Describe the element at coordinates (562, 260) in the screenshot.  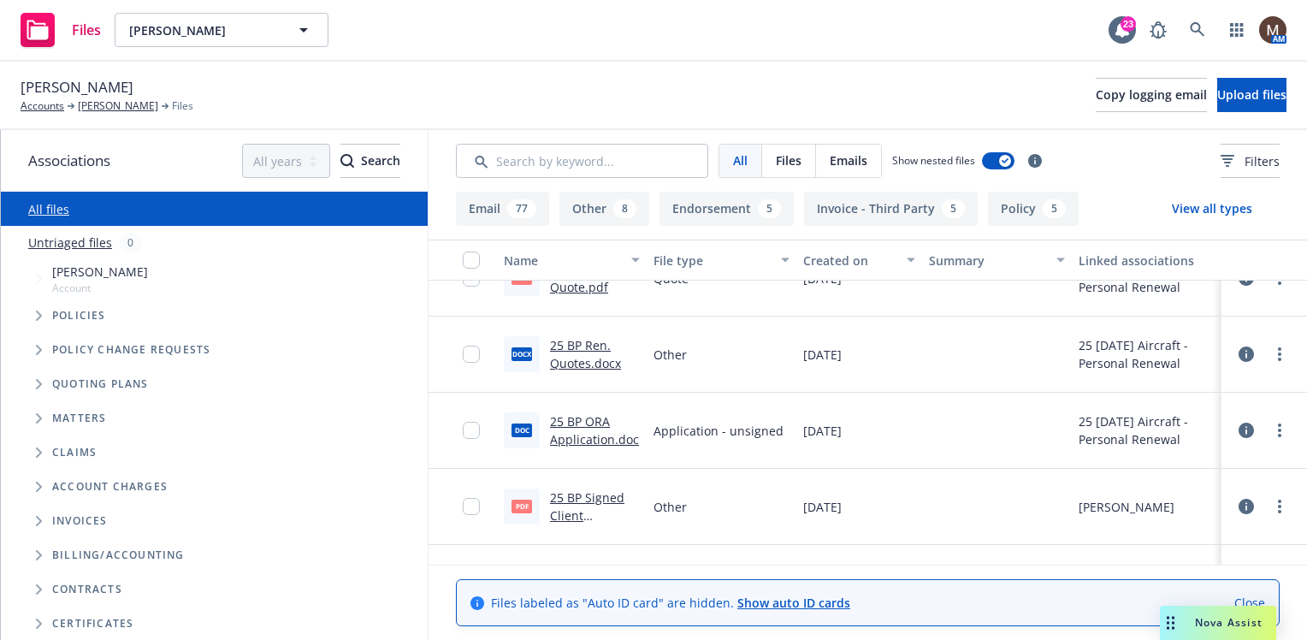
I see `div: Name` at that location.